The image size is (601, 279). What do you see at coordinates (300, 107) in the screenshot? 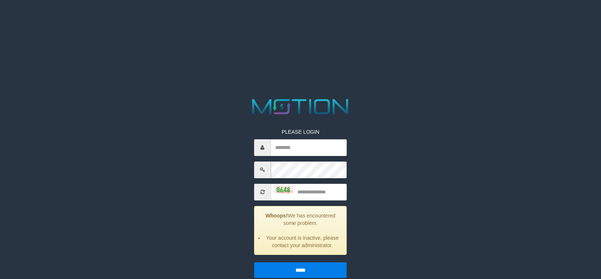
I see `img: MOTION_logo.png` at bounding box center [300, 107].